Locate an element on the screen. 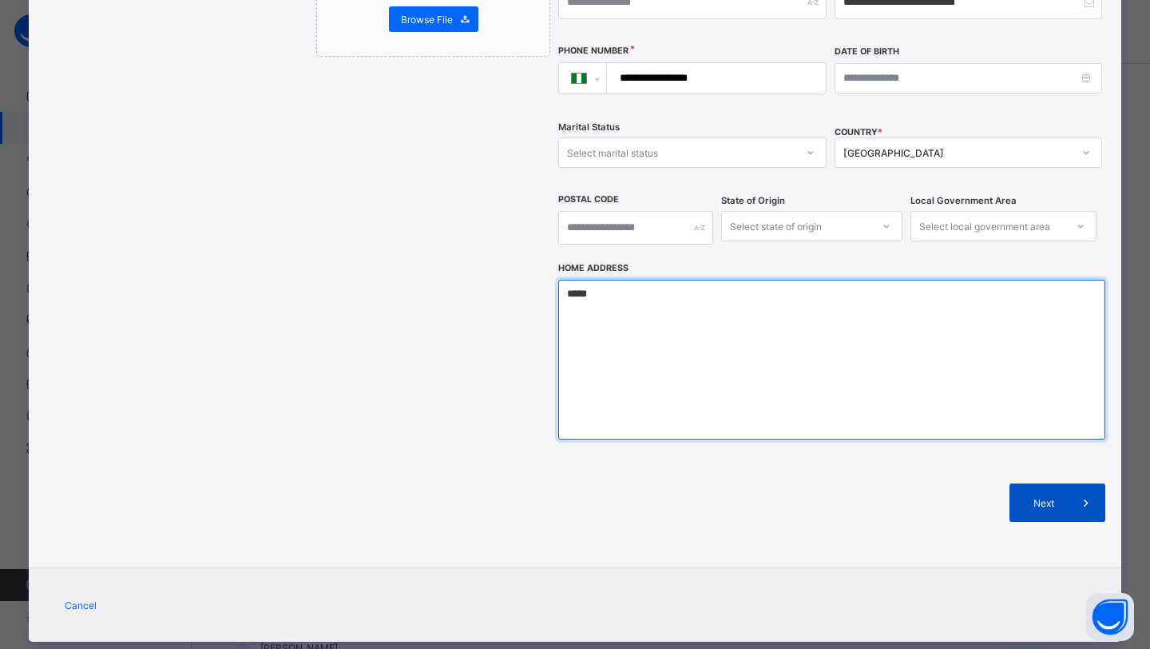  span: Next is located at coordinates (1044, 502).